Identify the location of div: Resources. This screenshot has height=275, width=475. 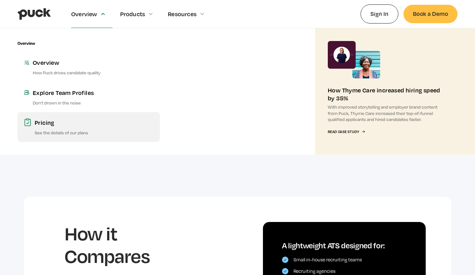
(182, 14).